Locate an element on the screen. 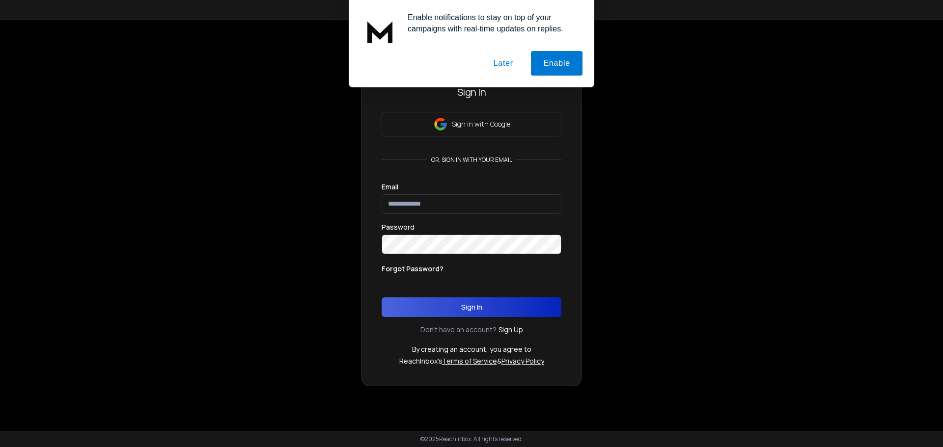  p: By creating an account, you agree to is located at coordinates (471, 350).